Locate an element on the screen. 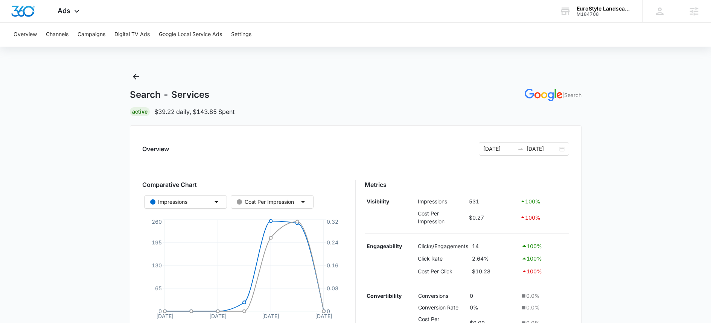 Image resolution: width=711 pixels, height=323 pixels. td: Cost Per Click is located at coordinates (443, 272).